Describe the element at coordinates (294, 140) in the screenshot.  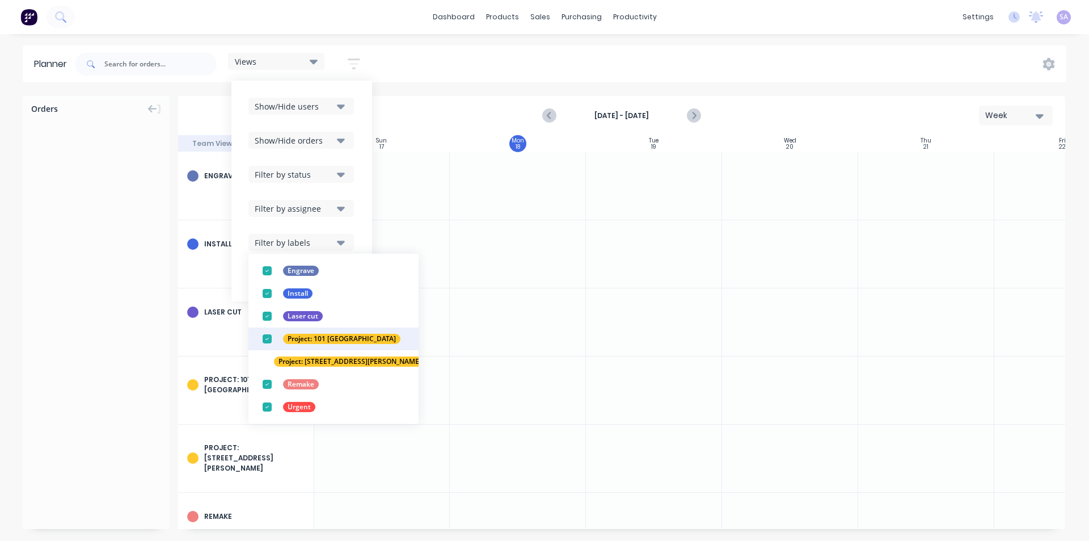
I see `div: Show/Hide orders` at that location.